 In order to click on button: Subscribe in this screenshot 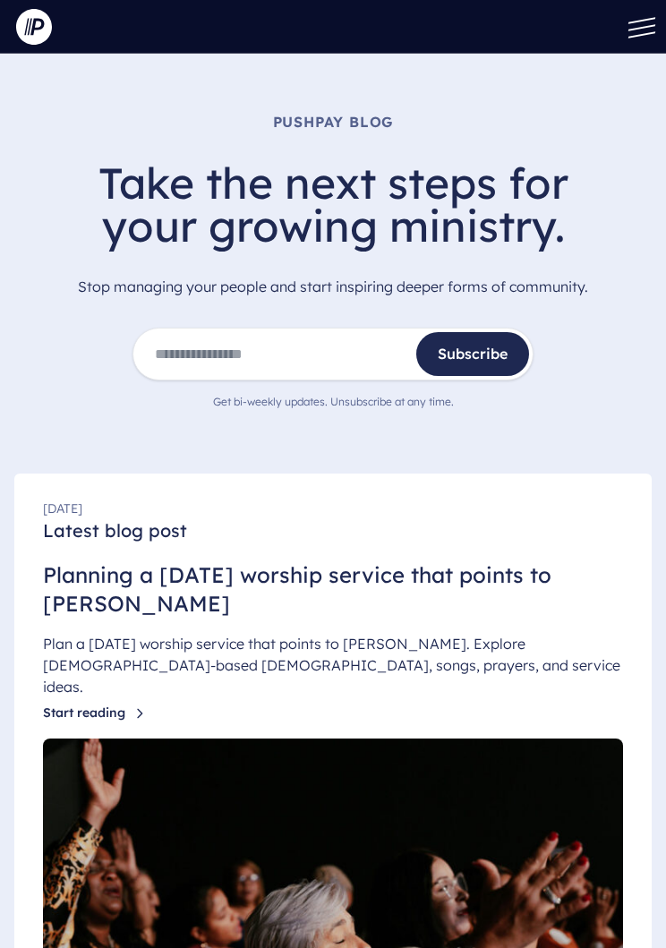, I will do `click(473, 354)`.